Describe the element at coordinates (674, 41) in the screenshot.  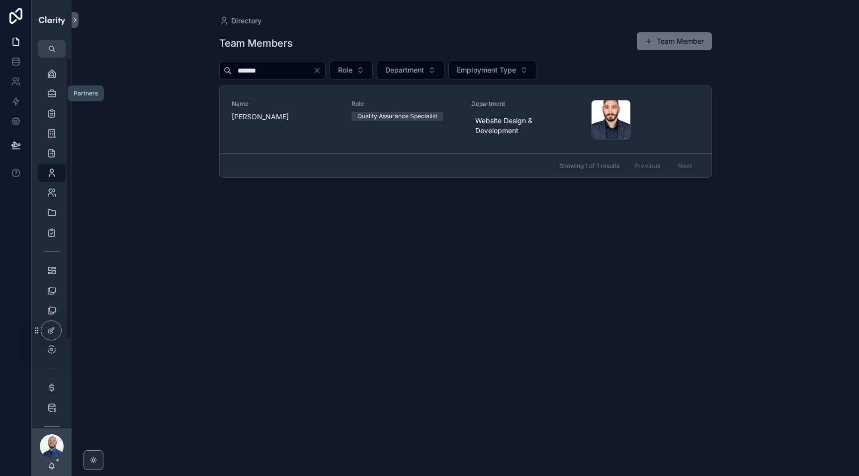
I see `a: Team Member` at that location.